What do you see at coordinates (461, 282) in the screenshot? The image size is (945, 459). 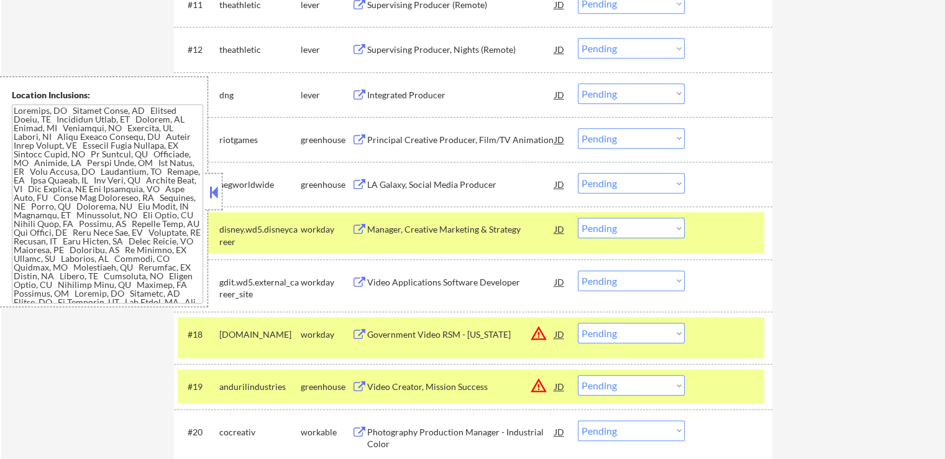 I see `div: Video Applications Software Developer` at bounding box center [461, 282].